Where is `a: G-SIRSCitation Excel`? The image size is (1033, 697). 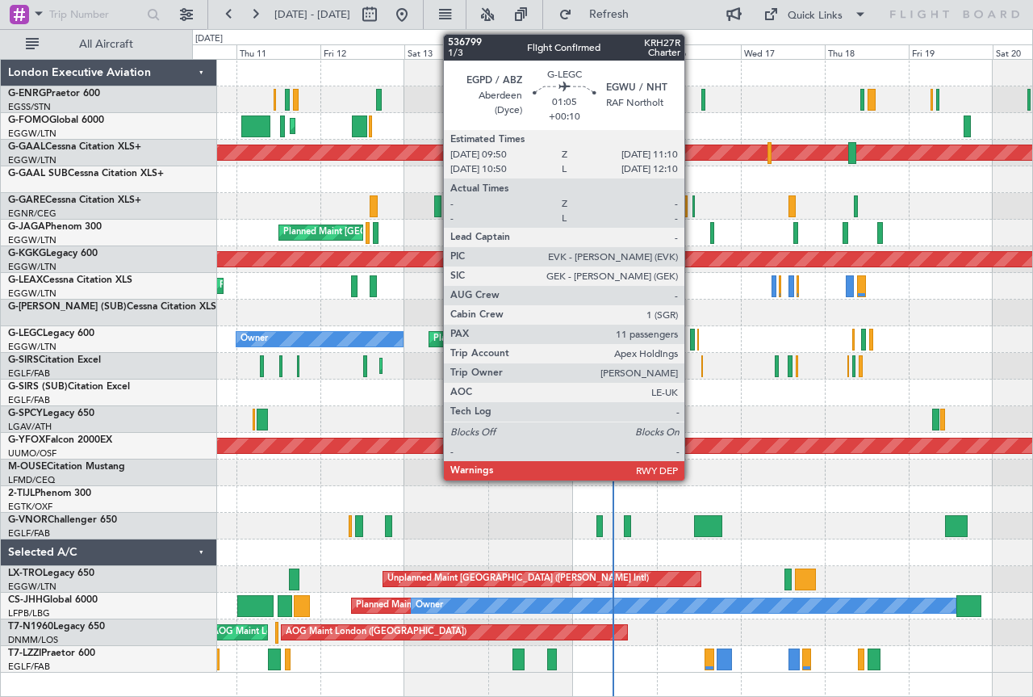 a: G-SIRSCitation Excel is located at coordinates (54, 360).